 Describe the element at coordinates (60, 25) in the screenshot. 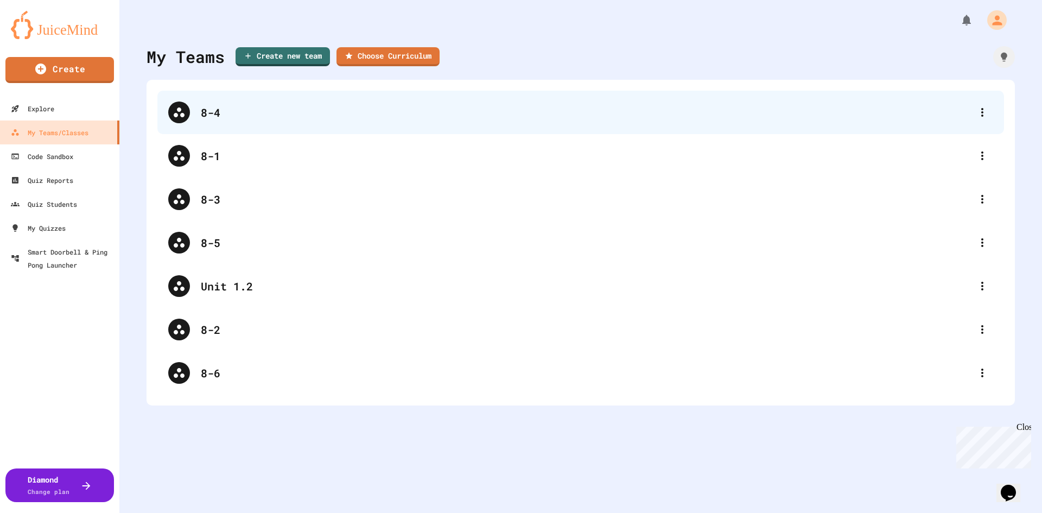

I see `img: logo-orange.svg` at that location.